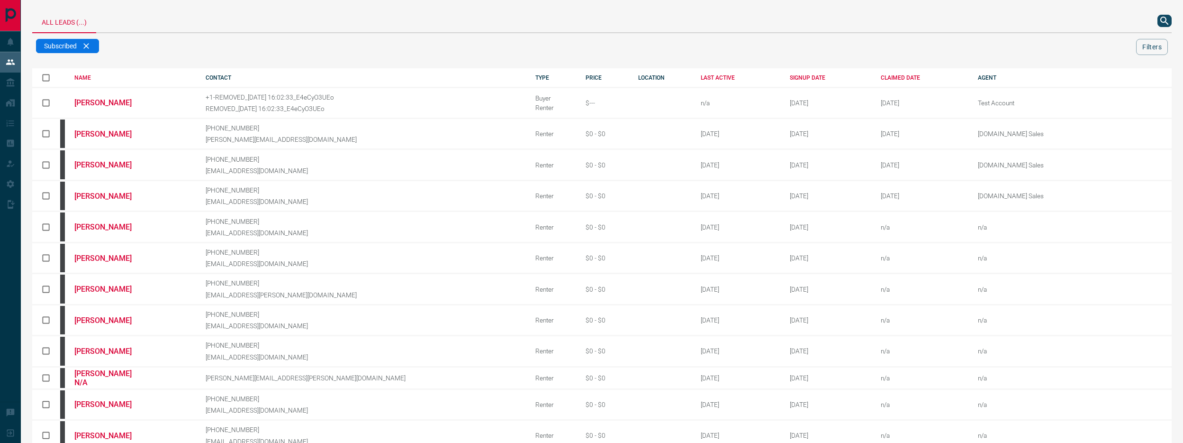 Image resolution: width=1183 pixels, height=443 pixels. I want to click on div: PRICE, so click(605, 78).